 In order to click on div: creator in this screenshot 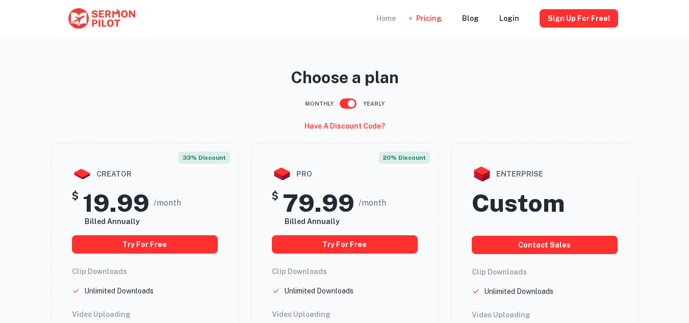, I will do `click(145, 174)`.